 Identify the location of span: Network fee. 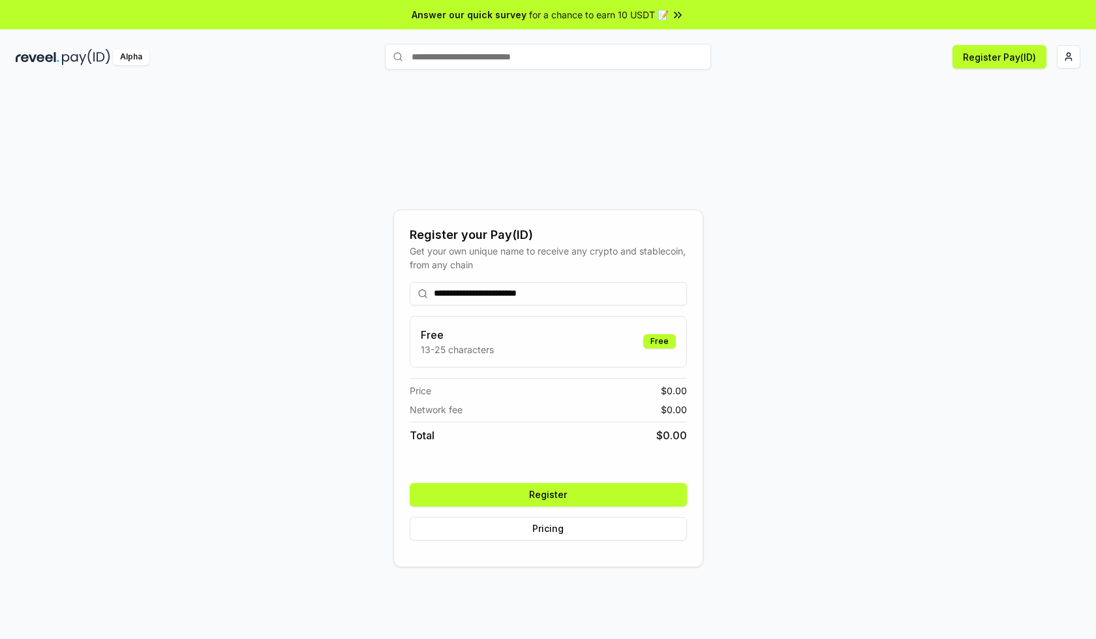
(436, 409).